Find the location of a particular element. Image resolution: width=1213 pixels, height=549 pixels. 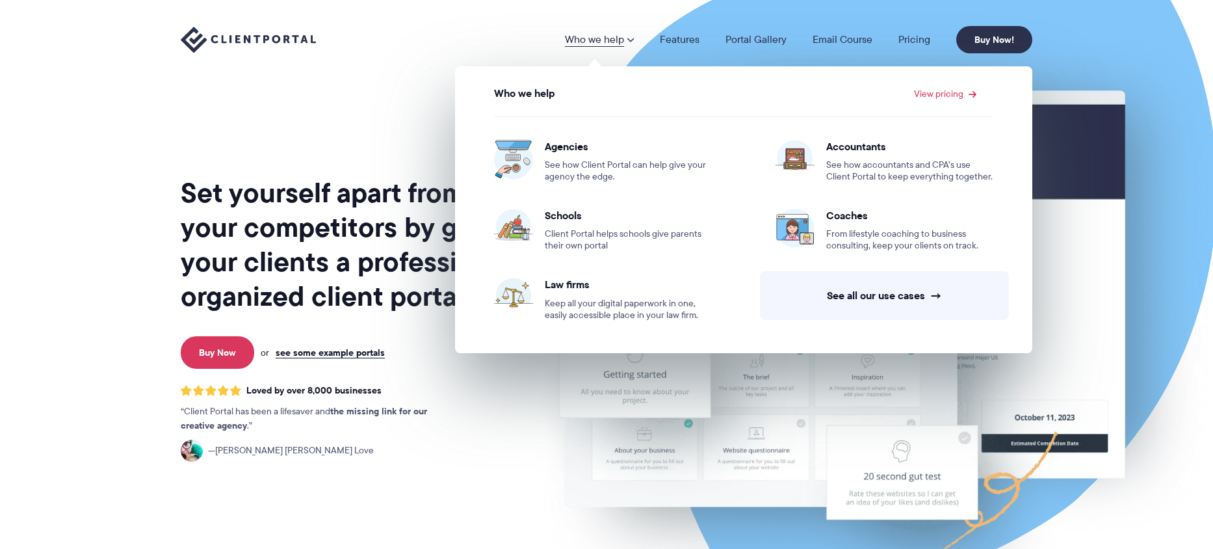

span: Agencies is located at coordinates (628, 146).